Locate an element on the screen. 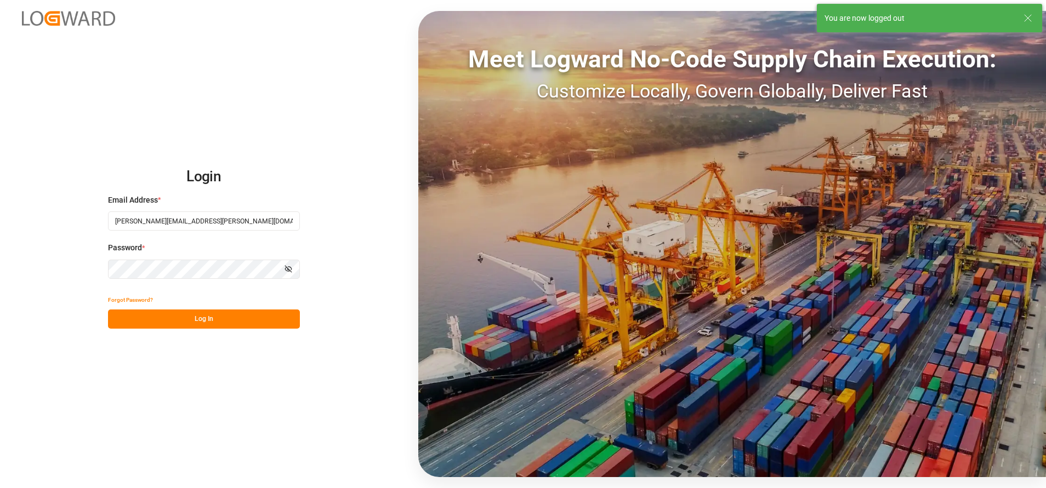  img: Logward_new_orange.png is located at coordinates (69, 18).